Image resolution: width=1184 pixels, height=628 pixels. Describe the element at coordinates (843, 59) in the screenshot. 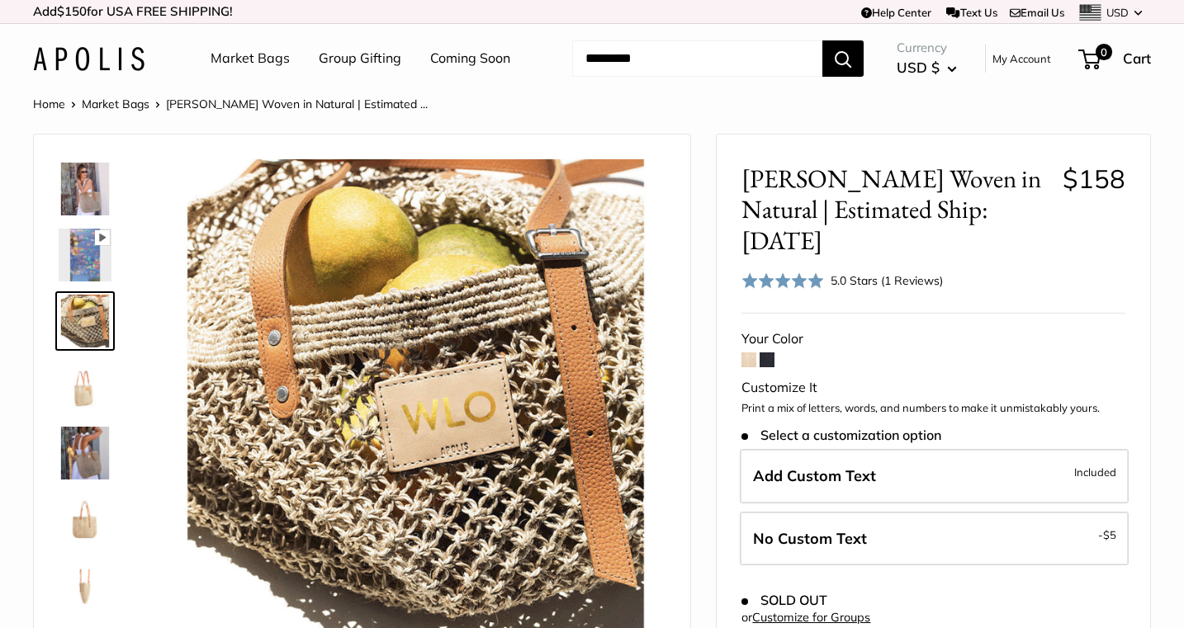

I see `button: Search` at that location.